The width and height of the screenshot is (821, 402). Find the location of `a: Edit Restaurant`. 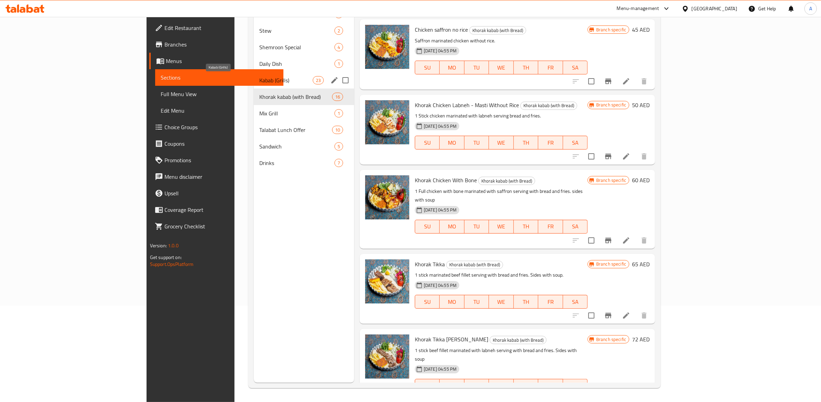

a: Edit Restaurant is located at coordinates (217, 28).